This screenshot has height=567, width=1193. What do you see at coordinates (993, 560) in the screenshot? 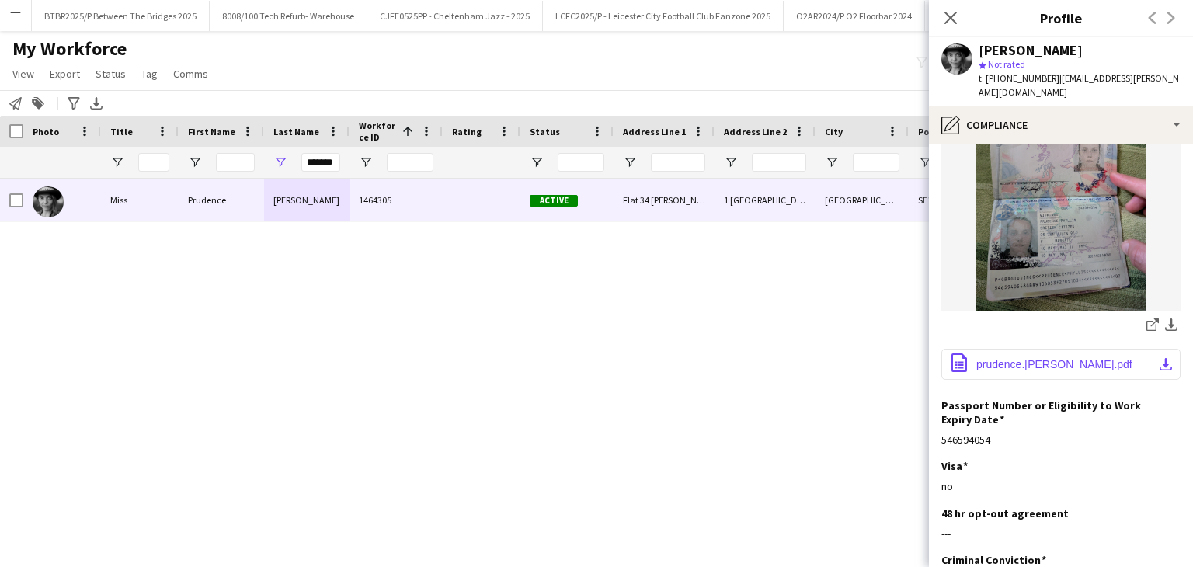
I see `h3: Criminal Conviction` at bounding box center [993, 560].